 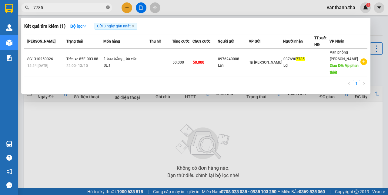 I want to click on span: VP Nhận, so click(x=337, y=41).